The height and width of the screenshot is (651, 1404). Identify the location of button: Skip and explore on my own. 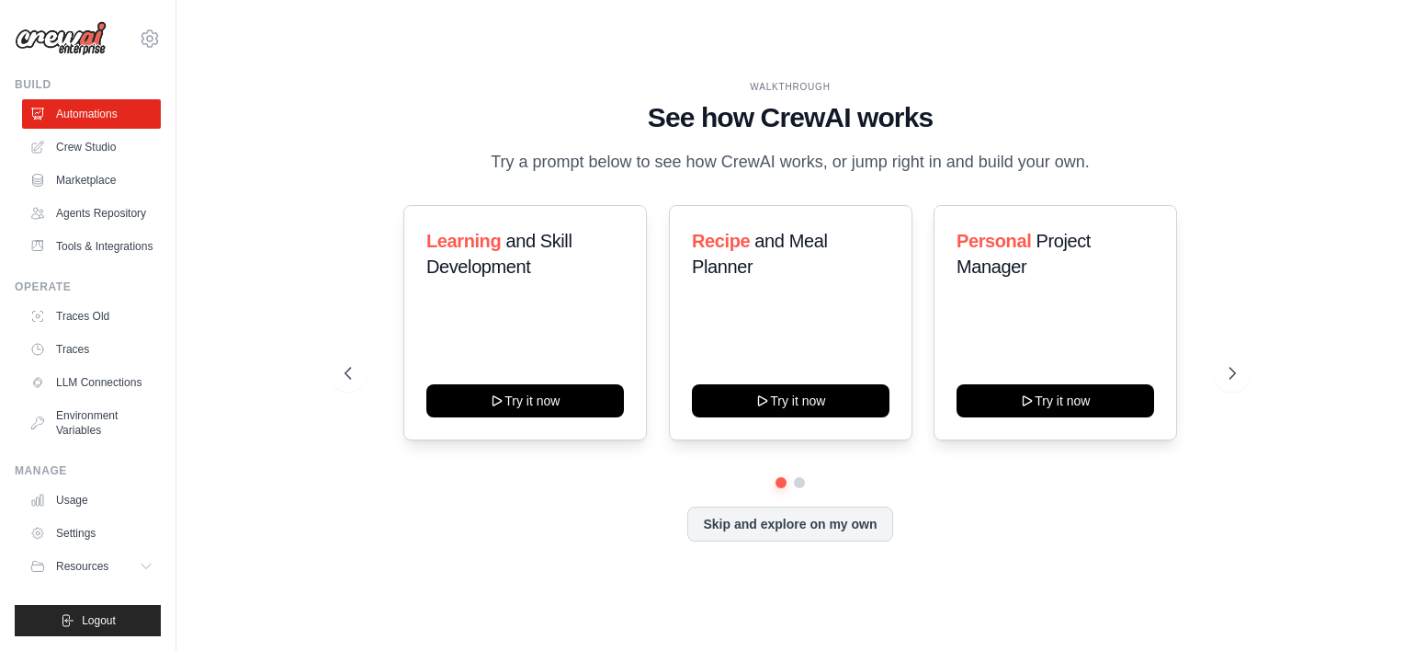
(789, 524).